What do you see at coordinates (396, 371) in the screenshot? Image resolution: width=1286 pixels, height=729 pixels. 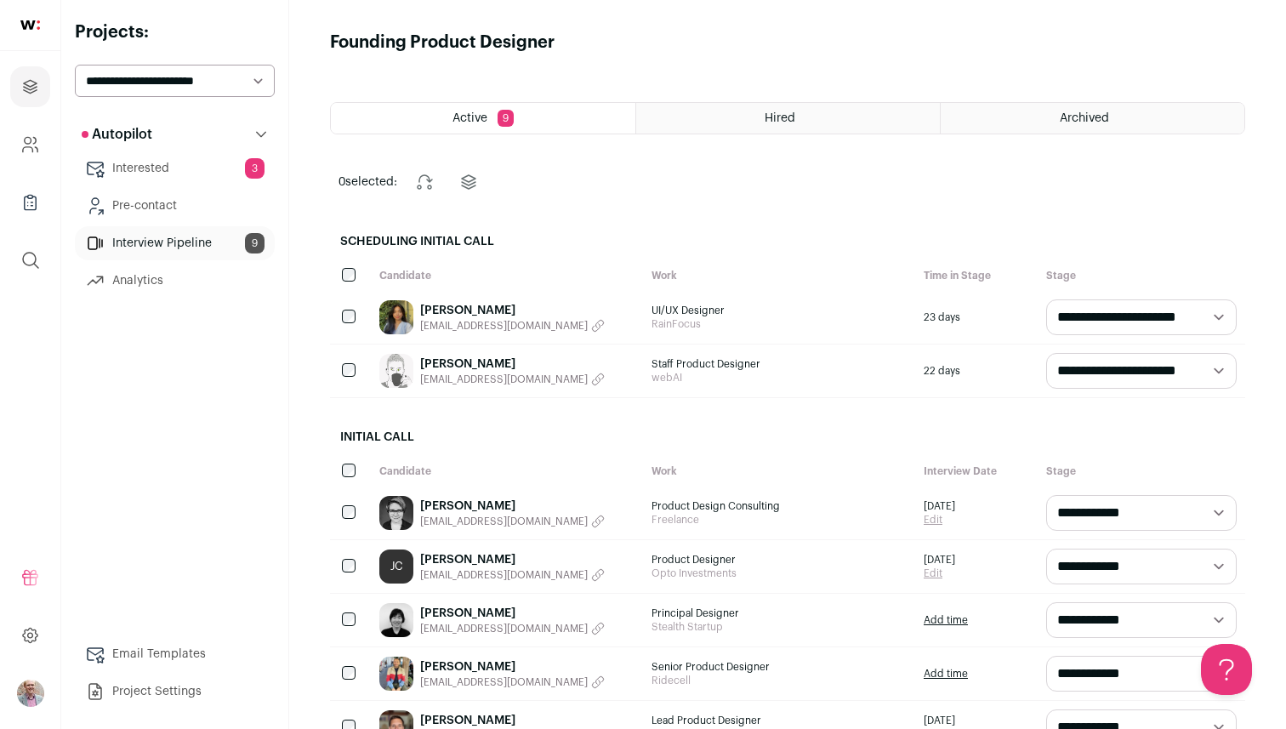 I see `img: bc0f2dd1cd7c1dc5f50fea2665ffb984f117bd8caa966ac21e66c1757f0bda83.jpg` at bounding box center [396, 371].